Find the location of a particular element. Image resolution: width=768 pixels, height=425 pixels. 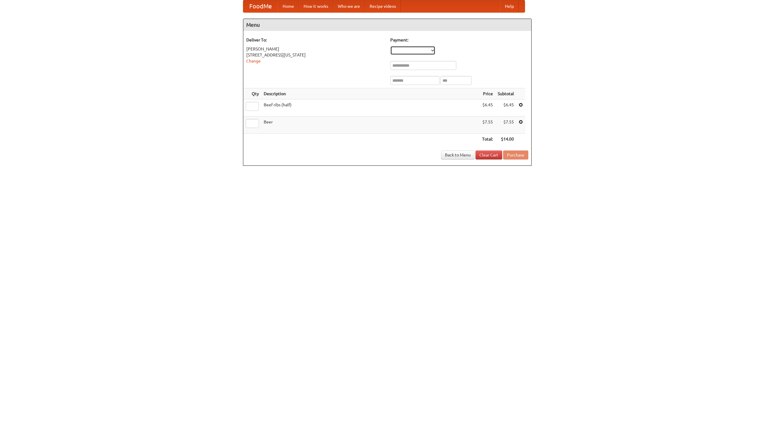

th: Qty is located at coordinates (252, 94).